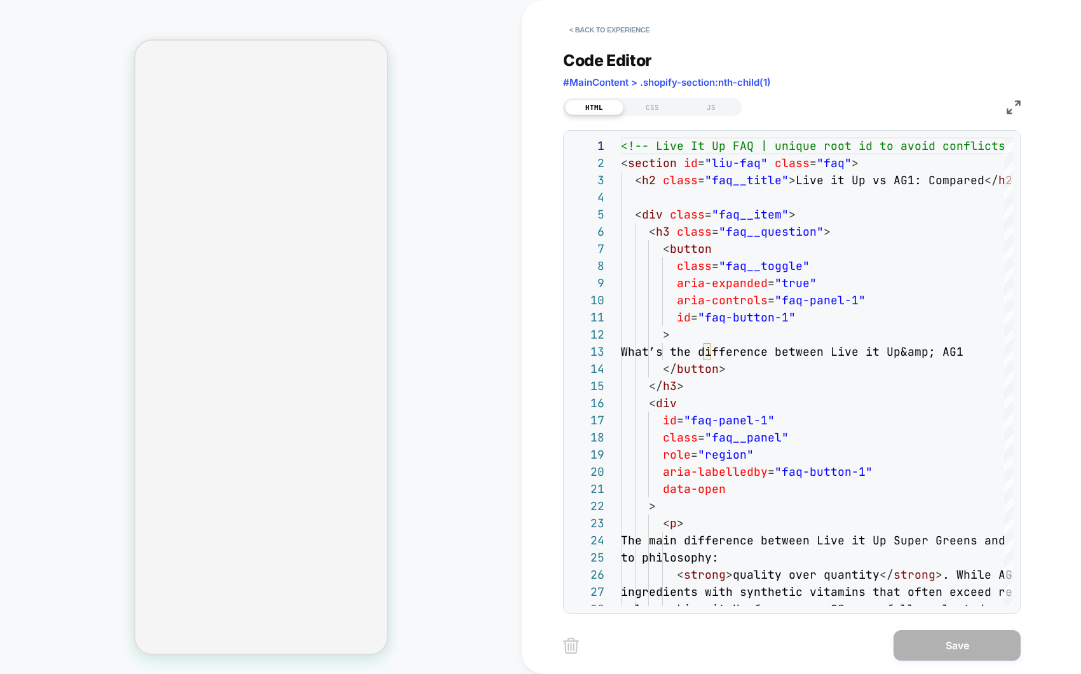  I want to click on span: The main difference between Live it Up Sup, so click(767, 540).